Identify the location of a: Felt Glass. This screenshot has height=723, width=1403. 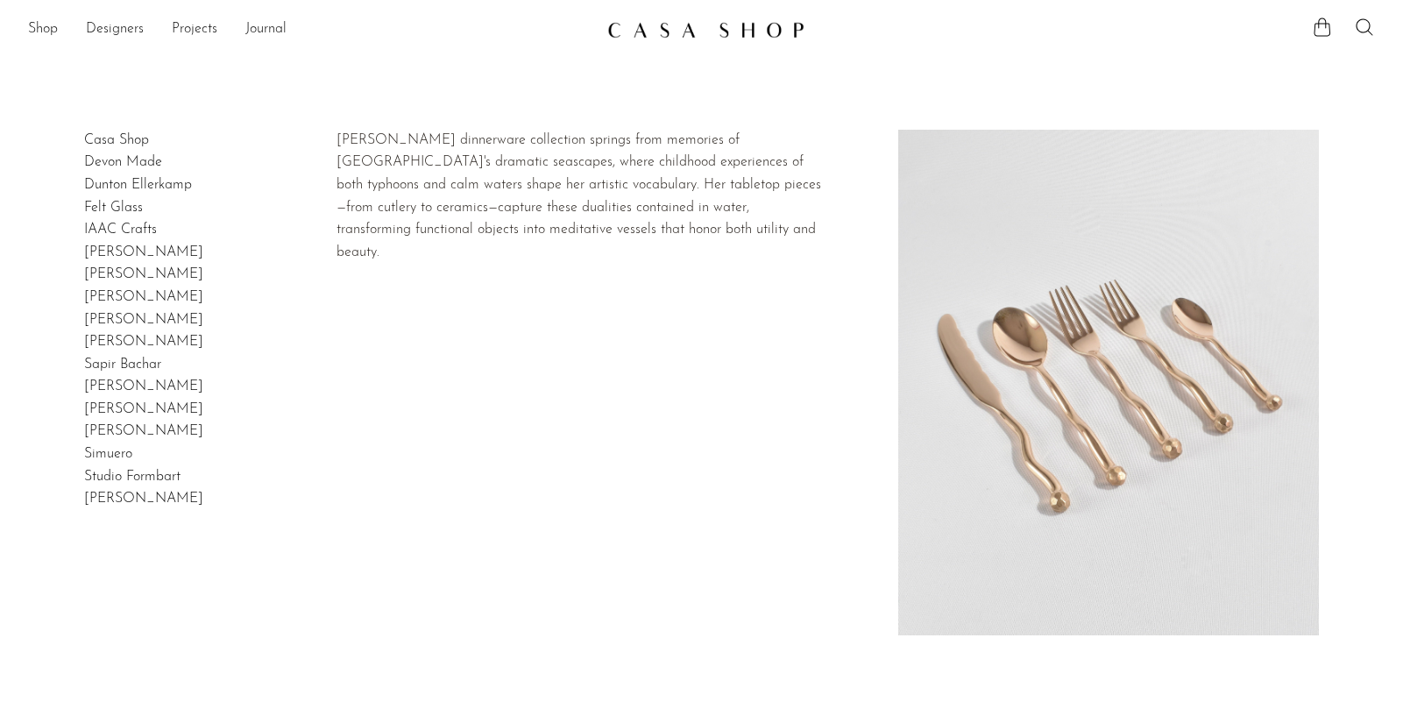
(113, 208).